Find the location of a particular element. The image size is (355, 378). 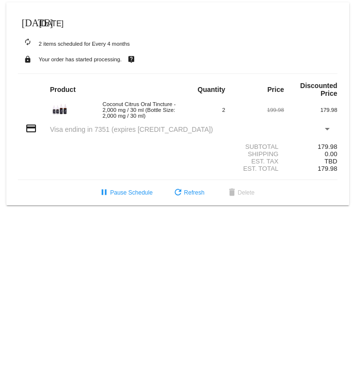

mat-icon: refresh is located at coordinates (178, 193).